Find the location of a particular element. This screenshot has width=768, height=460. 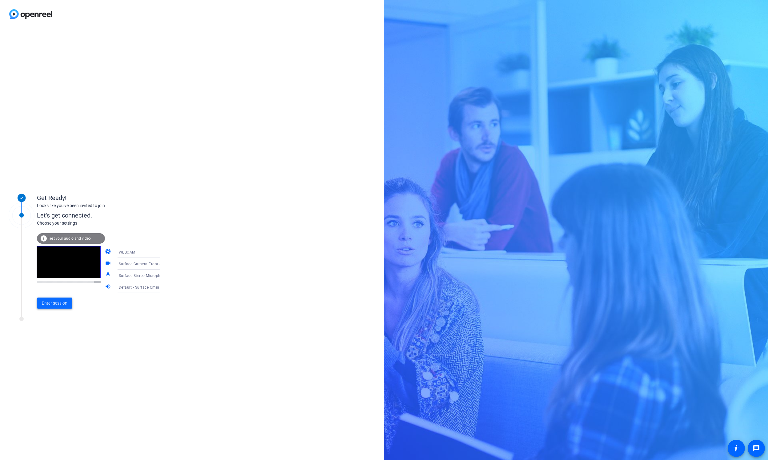

span: Surface Stereo Microphones (Surface High Definition Audio) is located at coordinates (173, 276).